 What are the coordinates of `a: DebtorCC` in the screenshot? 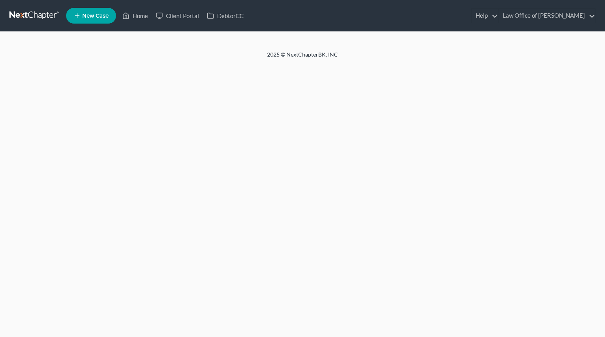 It's located at (225, 16).